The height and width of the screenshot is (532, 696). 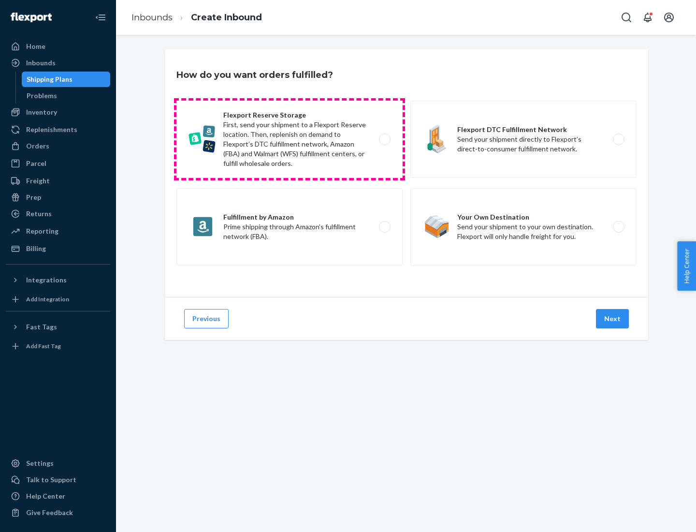 I want to click on a: Parcel, so click(x=58, y=163).